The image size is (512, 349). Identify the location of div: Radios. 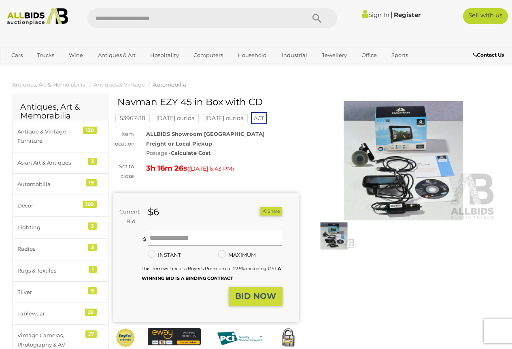
(51, 249).